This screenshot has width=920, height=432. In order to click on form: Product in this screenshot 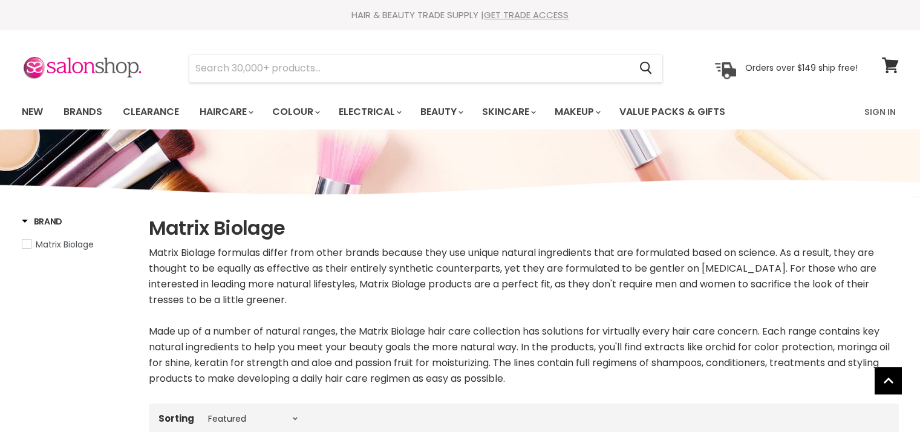, I will do `click(426, 68)`.